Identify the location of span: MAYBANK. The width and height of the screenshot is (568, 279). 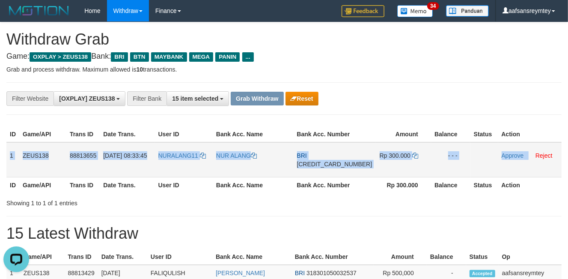
(169, 57).